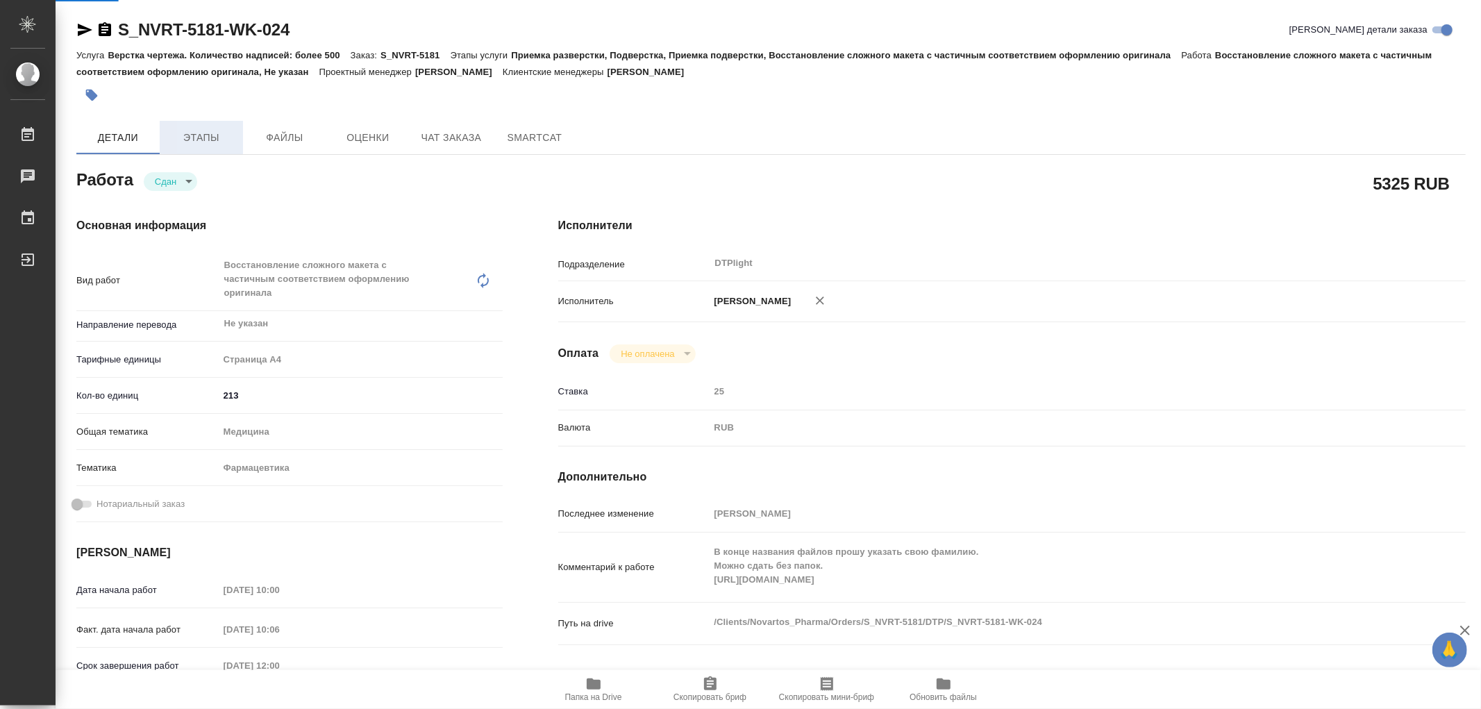  What do you see at coordinates (147, 630) in the screenshot?
I see `p: Факт. дата начала работ` at bounding box center [147, 630].